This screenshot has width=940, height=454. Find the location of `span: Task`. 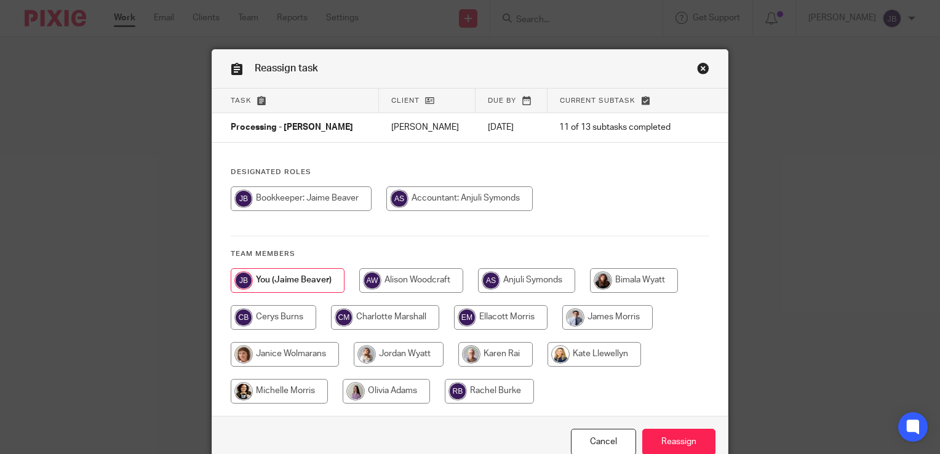

span: Task is located at coordinates (241, 100).